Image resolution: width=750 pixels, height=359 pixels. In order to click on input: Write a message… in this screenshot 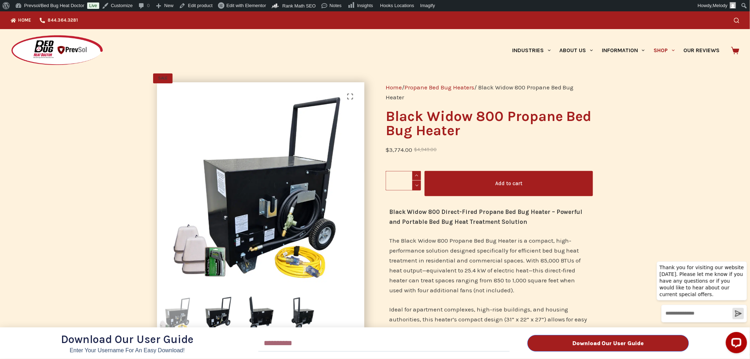, I will do `click(53, 59)`.